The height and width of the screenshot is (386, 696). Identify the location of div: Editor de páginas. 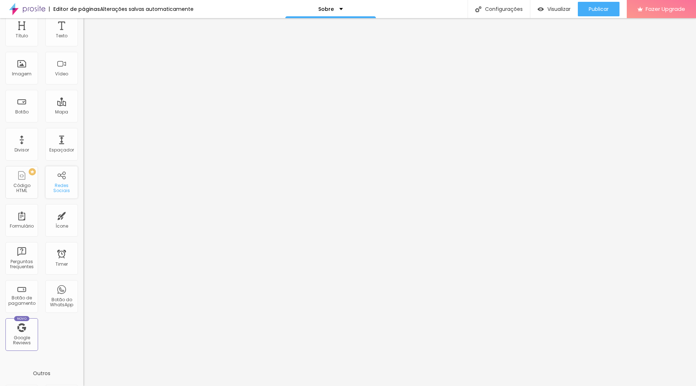
(74, 9).